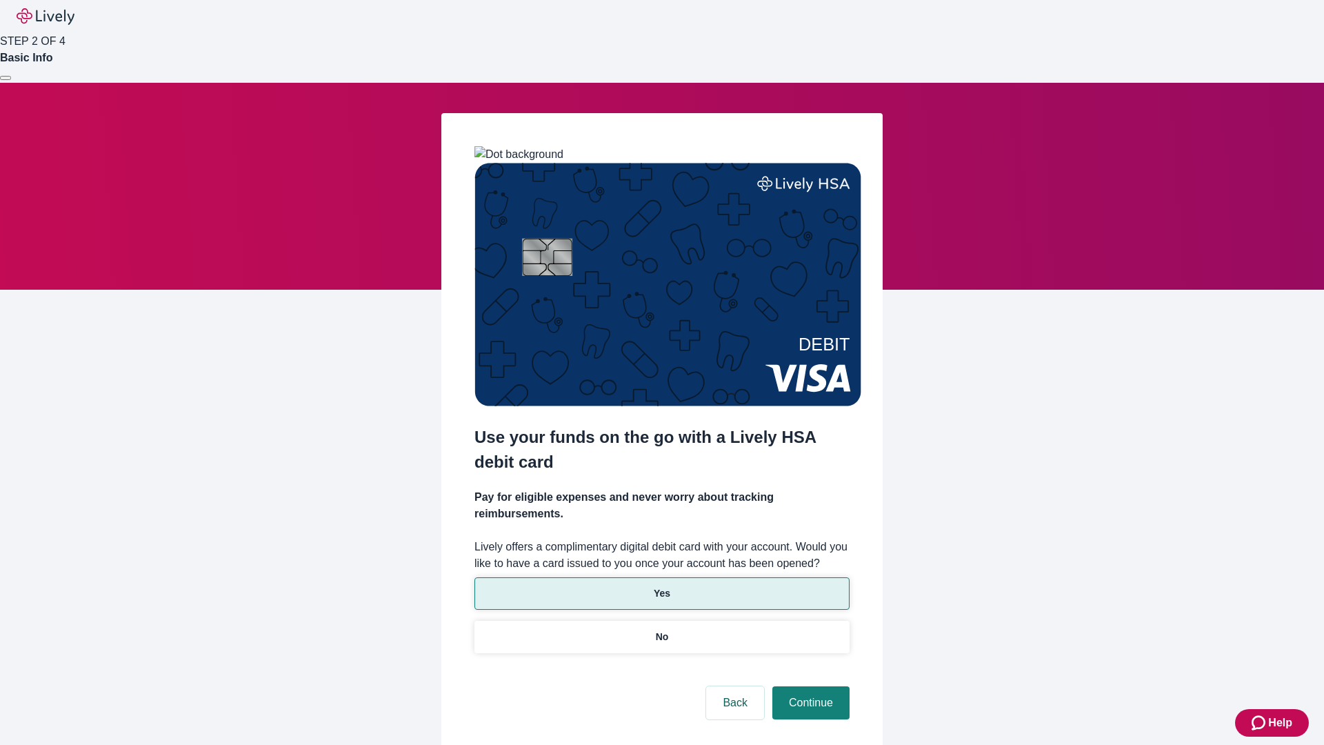 This screenshot has width=1324, height=745. Describe the element at coordinates (1260, 723) in the screenshot. I see `svg: Zendesk support icon` at that location.